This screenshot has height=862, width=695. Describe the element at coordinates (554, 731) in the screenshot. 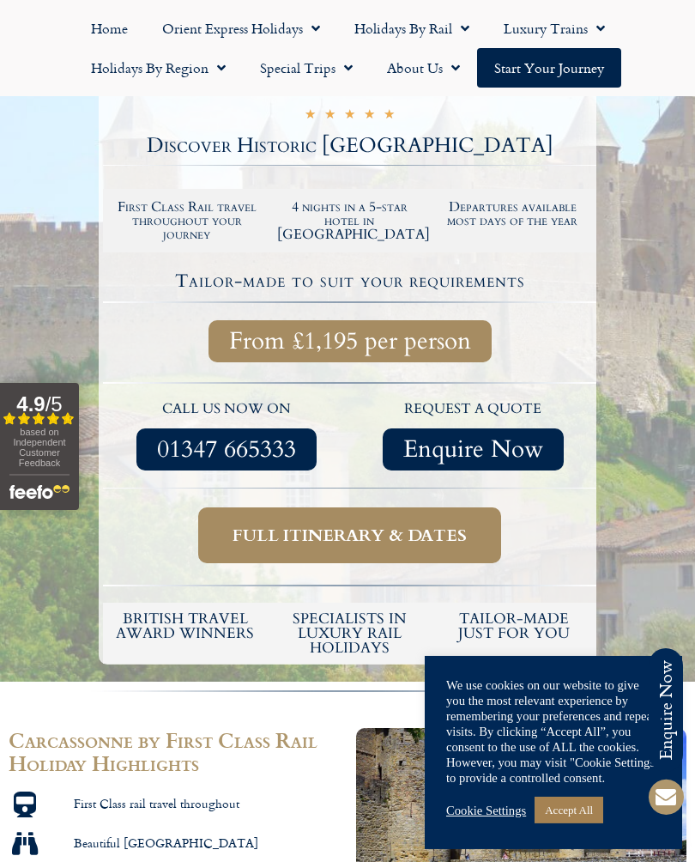

I see `div: We use cookies on our website to give you the most relevant experience by remembering your prefer...` at that location.